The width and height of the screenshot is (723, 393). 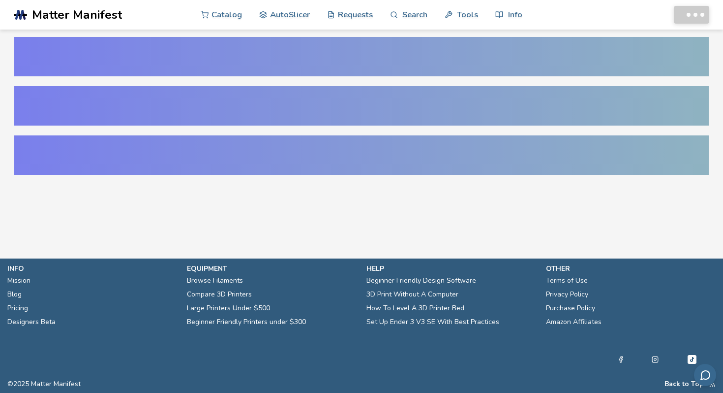 I want to click on p: help, so click(x=451, y=268).